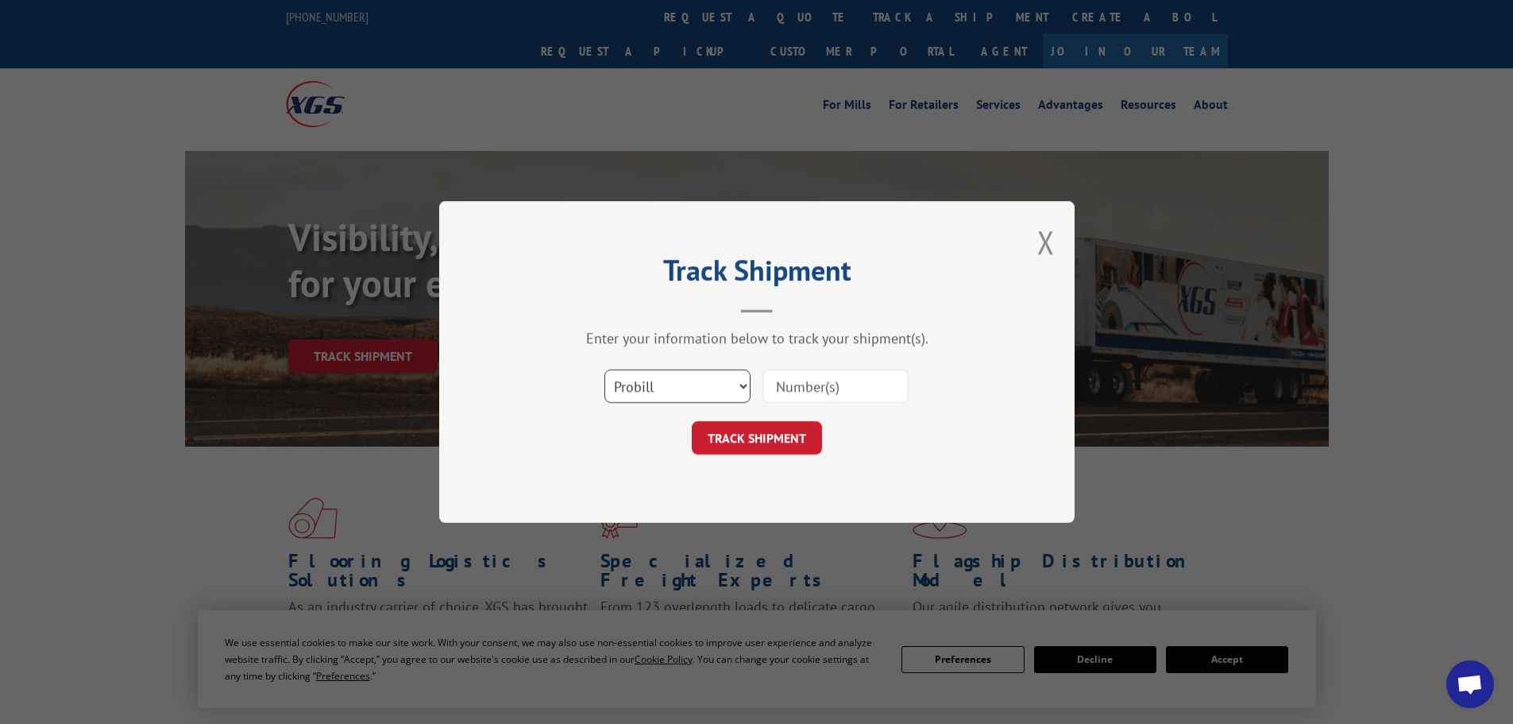 This screenshot has width=1513, height=724. Describe the element at coordinates (757, 338) in the screenshot. I see `div: Enter your information below to track your shipment(s).` at that location.